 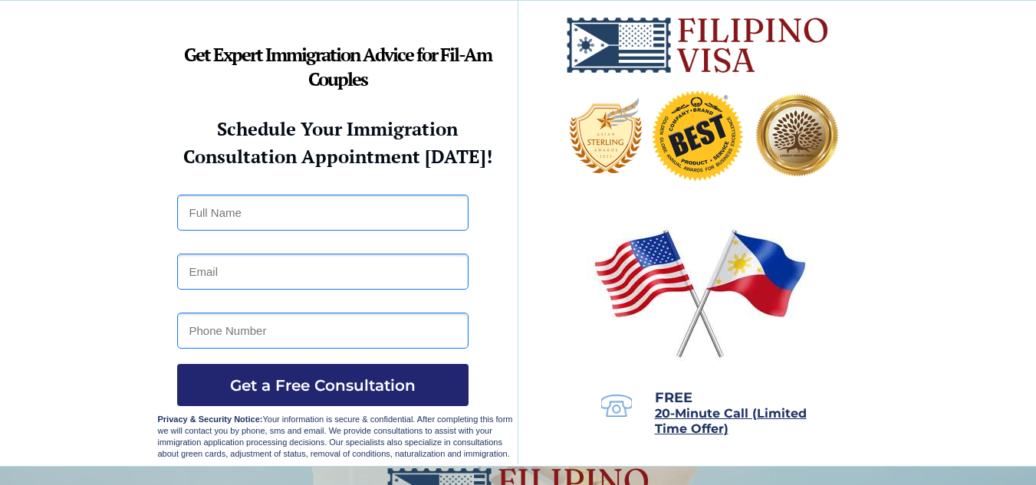 I want to click on span: FREE, so click(x=673, y=398).